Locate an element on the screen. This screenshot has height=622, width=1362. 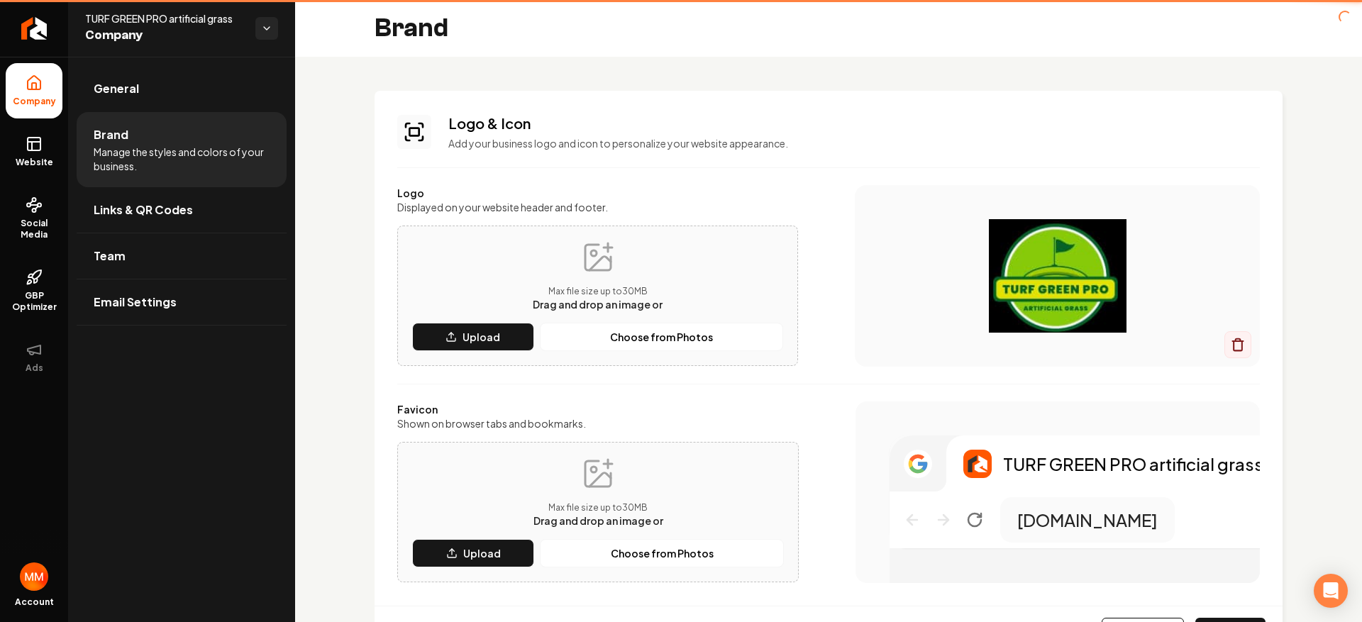
button: Open user button is located at coordinates (34, 577).